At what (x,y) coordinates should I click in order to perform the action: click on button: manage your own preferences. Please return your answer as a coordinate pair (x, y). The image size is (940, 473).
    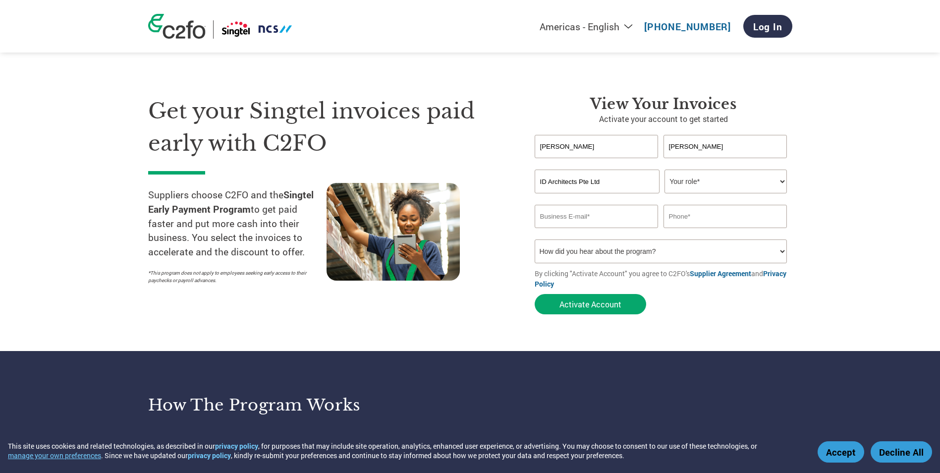
    Looking at the image, I should click on (55, 455).